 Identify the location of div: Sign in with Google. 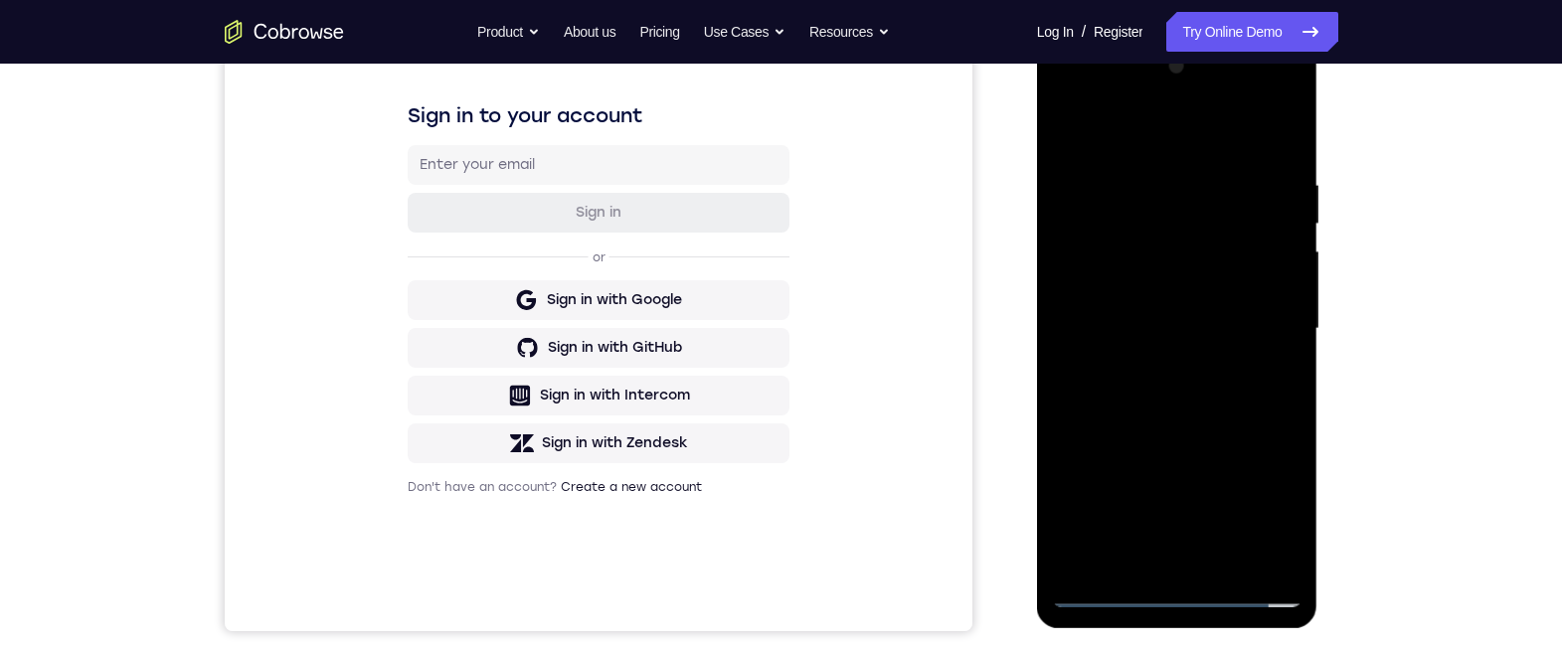
(390, 335).